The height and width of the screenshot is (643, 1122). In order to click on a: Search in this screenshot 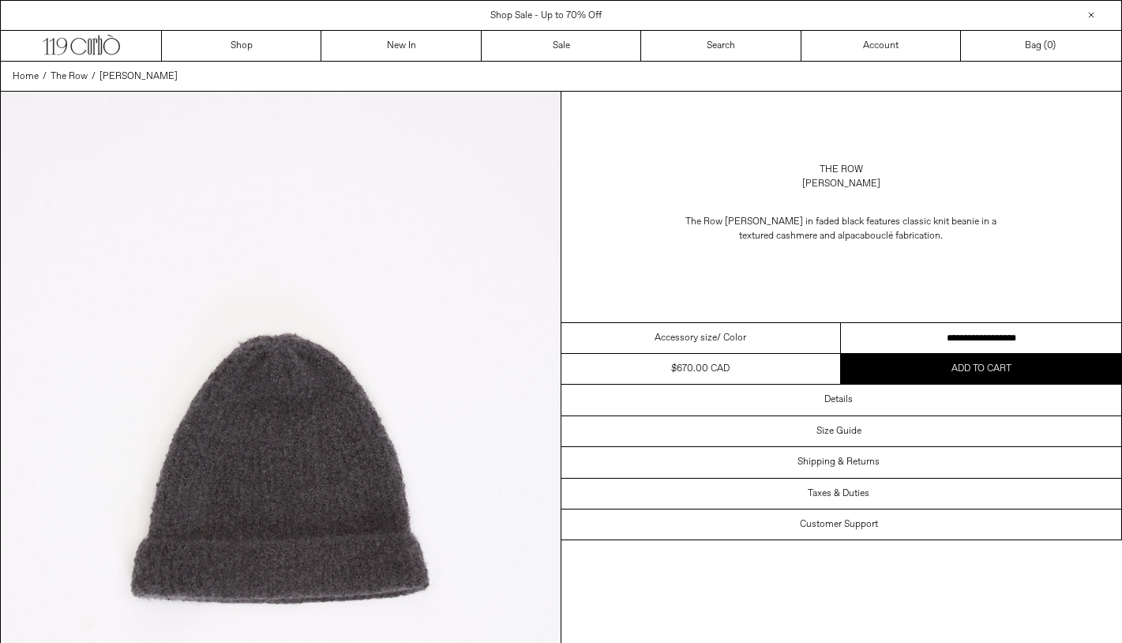, I will do `click(721, 46)`.